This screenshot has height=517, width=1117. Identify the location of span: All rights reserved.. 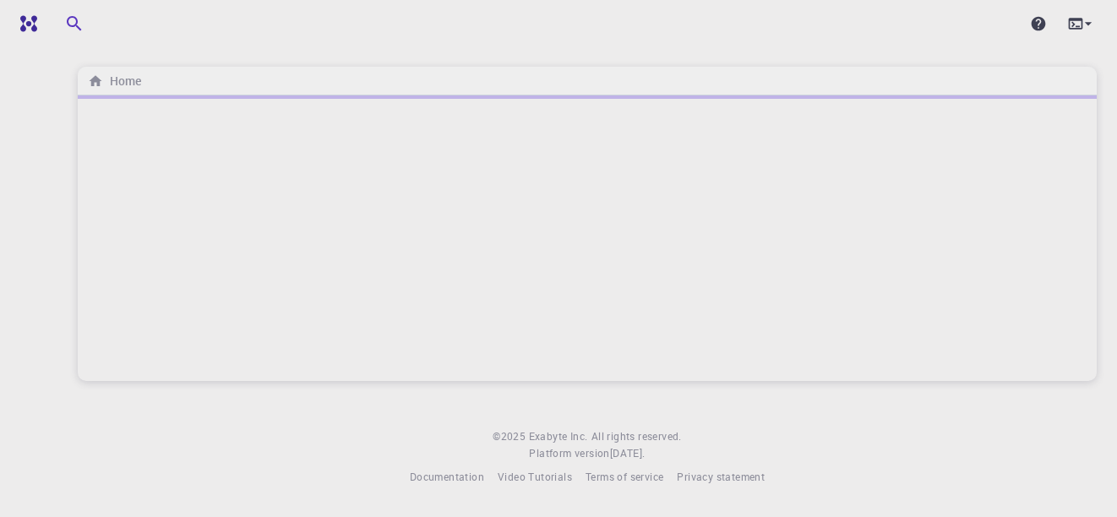
(636, 437).